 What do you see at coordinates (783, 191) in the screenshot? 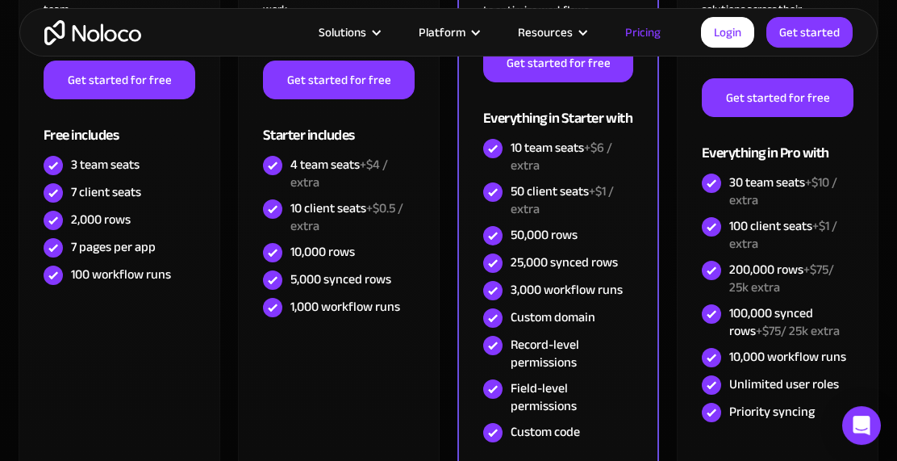
I see `span: +$10 / extra` at bounding box center [783, 191].